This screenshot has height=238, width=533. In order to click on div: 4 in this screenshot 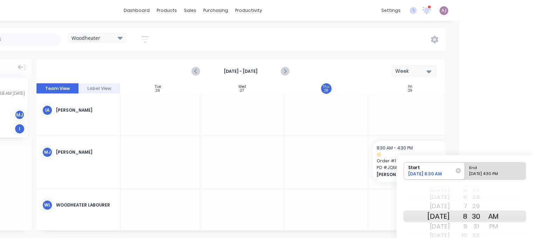, I will do `click(458, 187)`.